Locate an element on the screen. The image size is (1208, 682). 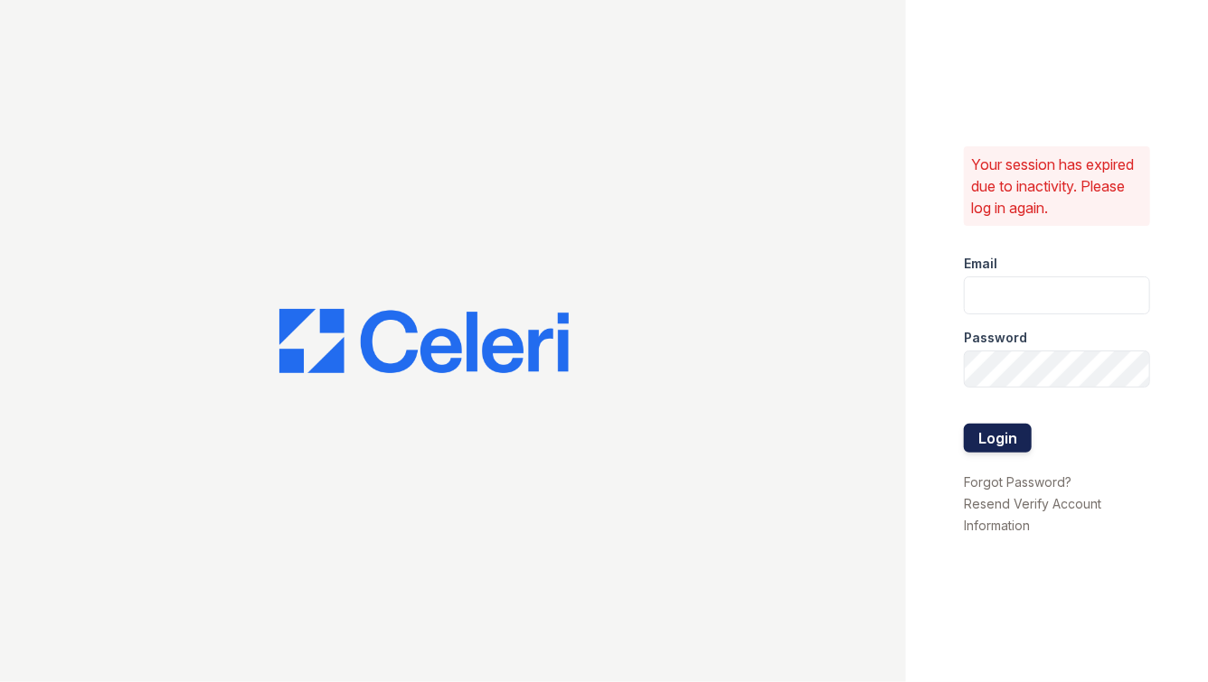
a: Forgot Password? is located at coordinates (1017, 482).